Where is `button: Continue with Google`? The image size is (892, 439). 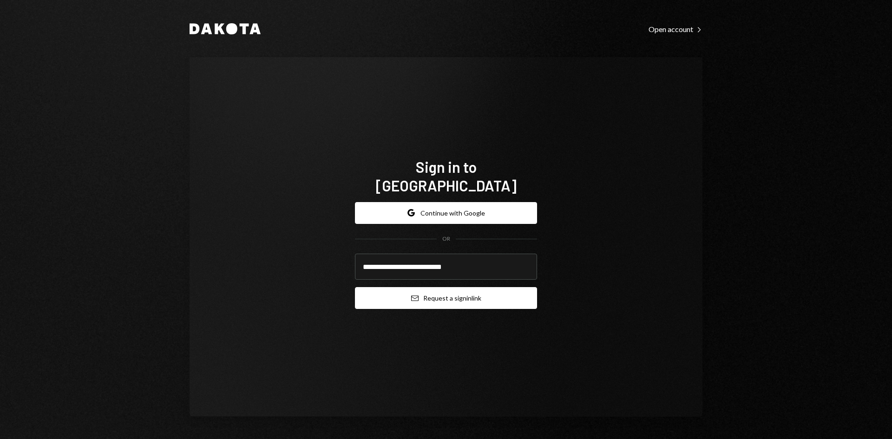
button: Continue with Google is located at coordinates (446, 213).